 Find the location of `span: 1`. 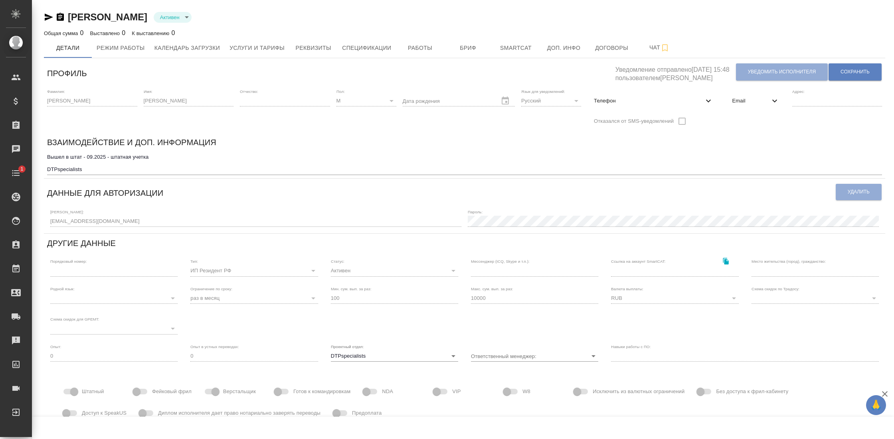

span: 1 is located at coordinates (22, 169).